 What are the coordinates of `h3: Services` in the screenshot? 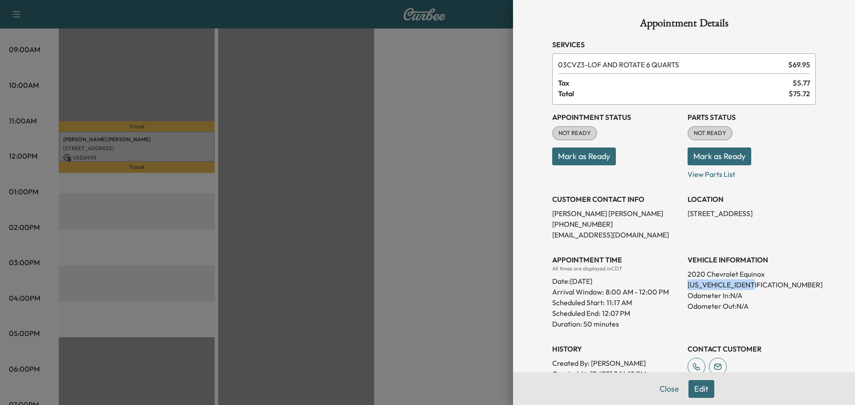 It's located at (684, 45).